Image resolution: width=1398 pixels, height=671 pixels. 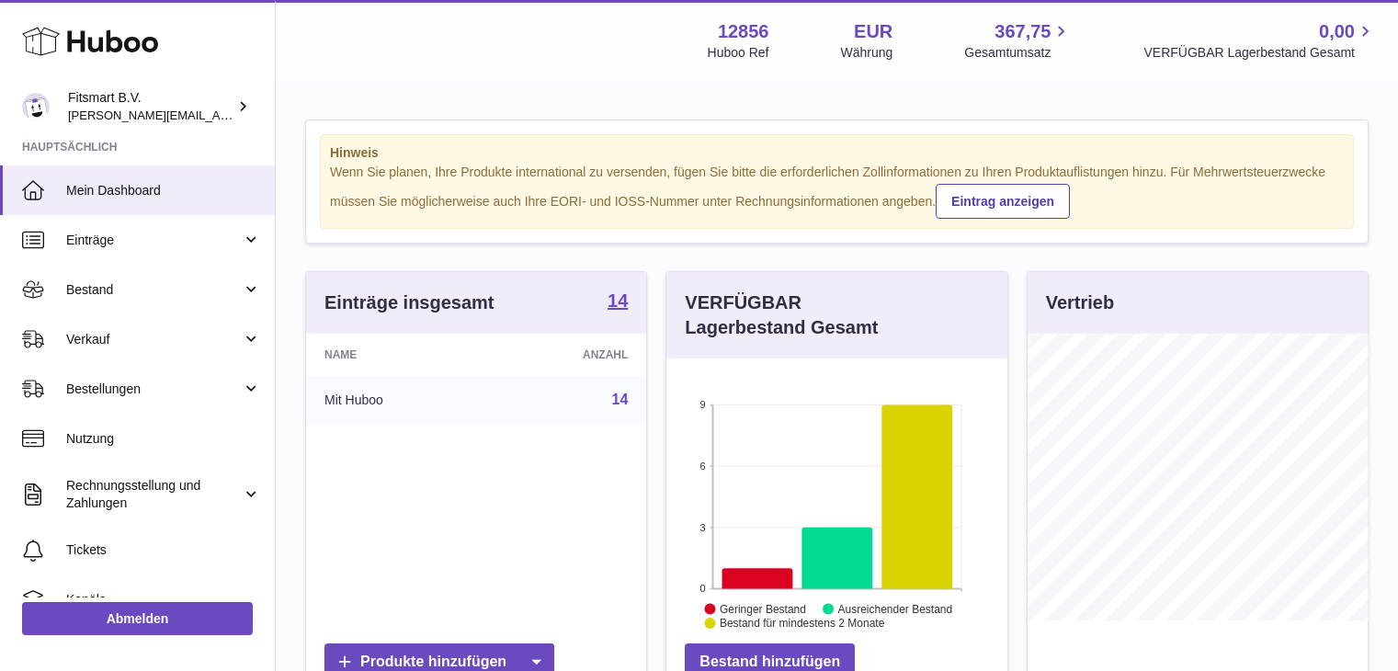 What do you see at coordinates (137, 619) in the screenshot?
I see `a: Abmelden` at bounding box center [137, 619].